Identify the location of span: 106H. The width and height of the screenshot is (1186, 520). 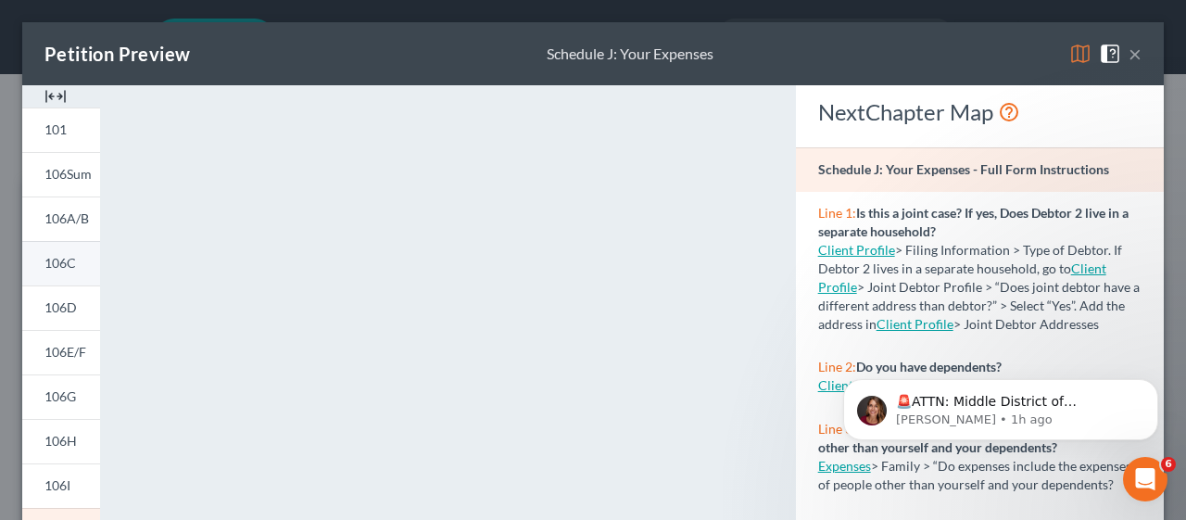
(60, 440).